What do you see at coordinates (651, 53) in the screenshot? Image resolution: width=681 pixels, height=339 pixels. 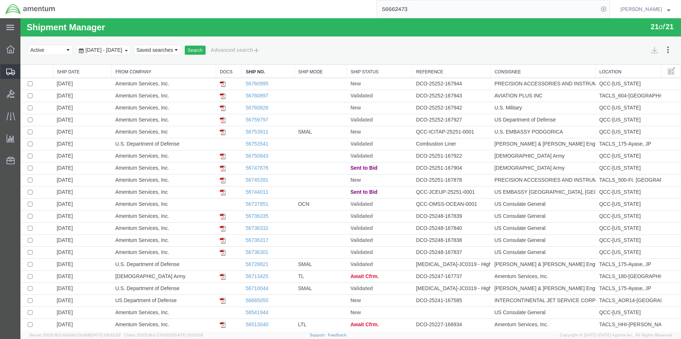 I see `button: Manage table columns` at bounding box center [651, 53].